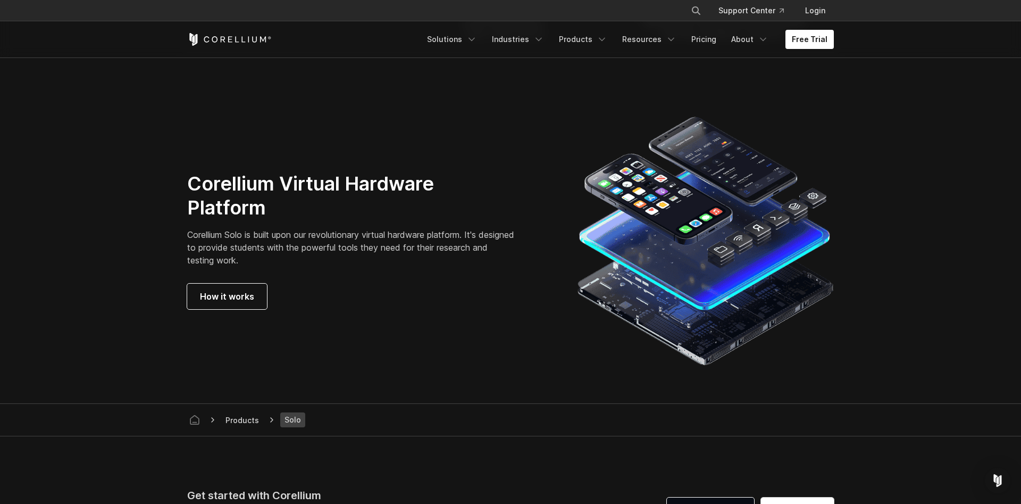 The height and width of the screenshot is (504, 1021). What do you see at coordinates (242, 420) in the screenshot?
I see `div: Products` at bounding box center [242, 420].